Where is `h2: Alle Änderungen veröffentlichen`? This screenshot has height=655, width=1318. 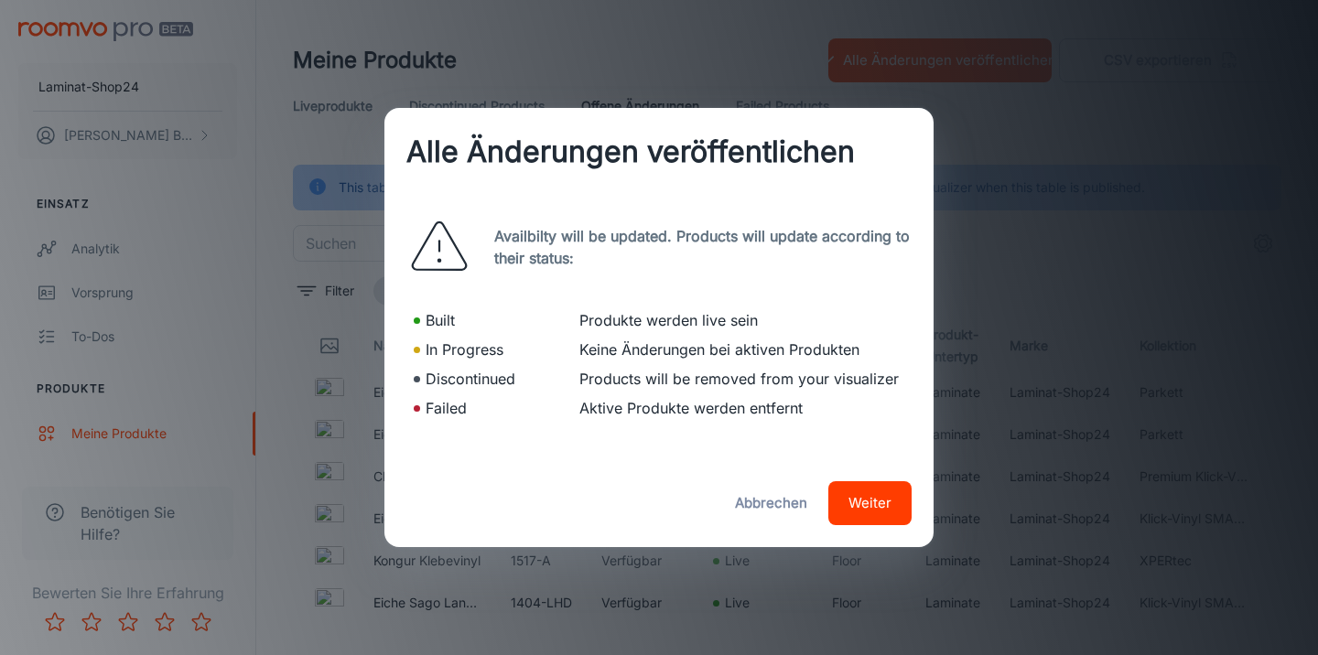
h2: Alle Änderungen veröffentlichen is located at coordinates (659, 152).